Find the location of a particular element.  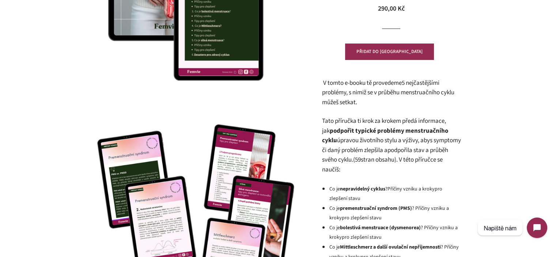

strong: nepravidelný cyklus is located at coordinates (362, 189).